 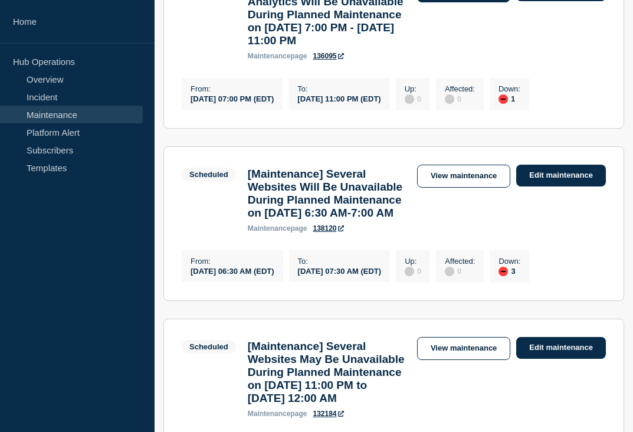 What do you see at coordinates (509, 98) in the screenshot?
I see `div: 1` at bounding box center [509, 98].